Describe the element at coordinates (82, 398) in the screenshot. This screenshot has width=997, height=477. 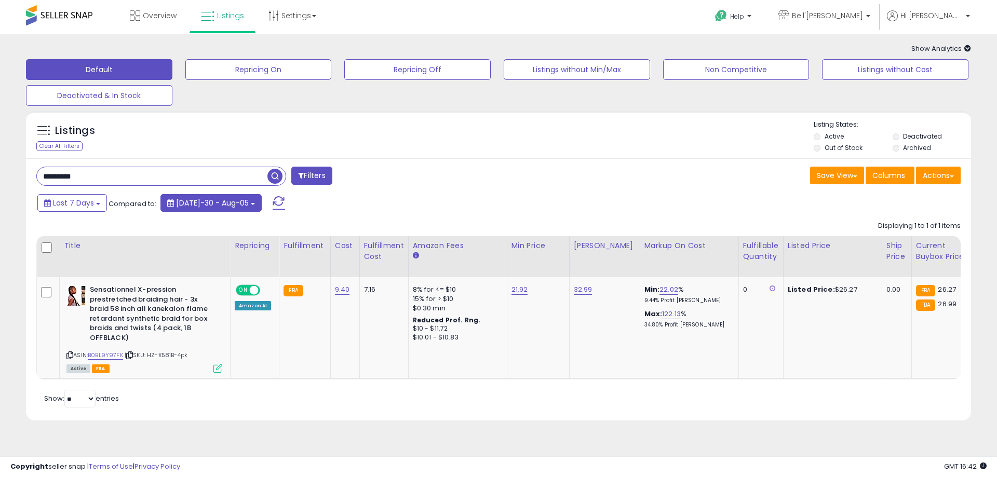
I see `span: Show: entries` at that location.